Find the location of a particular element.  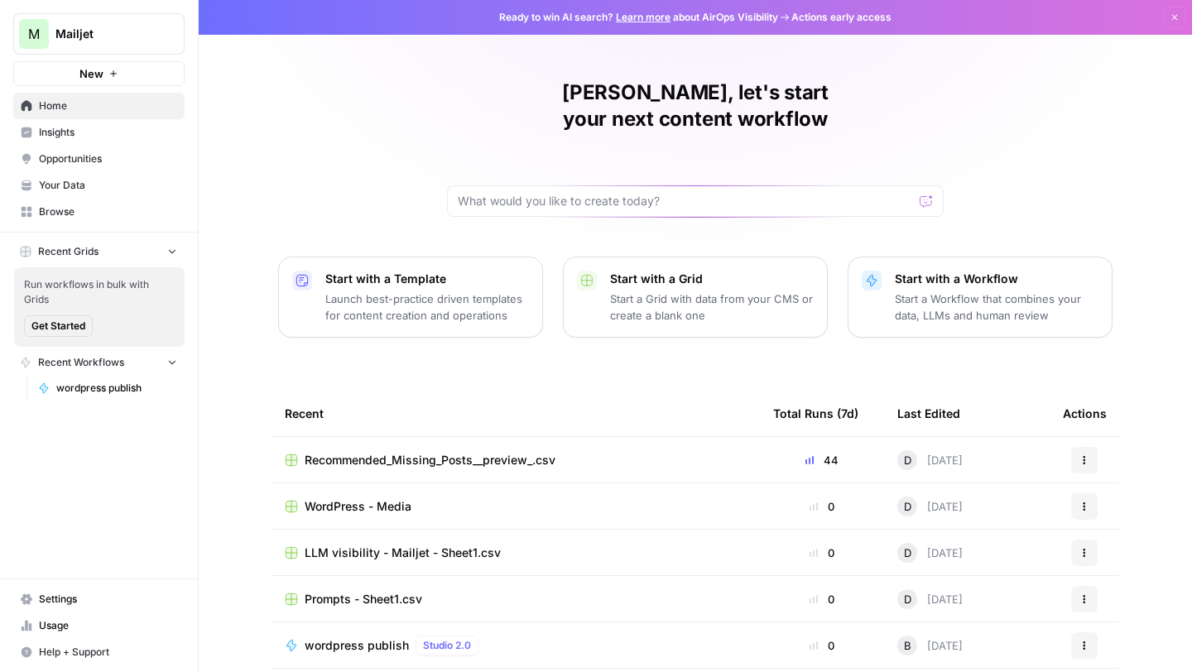

span: WordPress - Media is located at coordinates (358, 507).